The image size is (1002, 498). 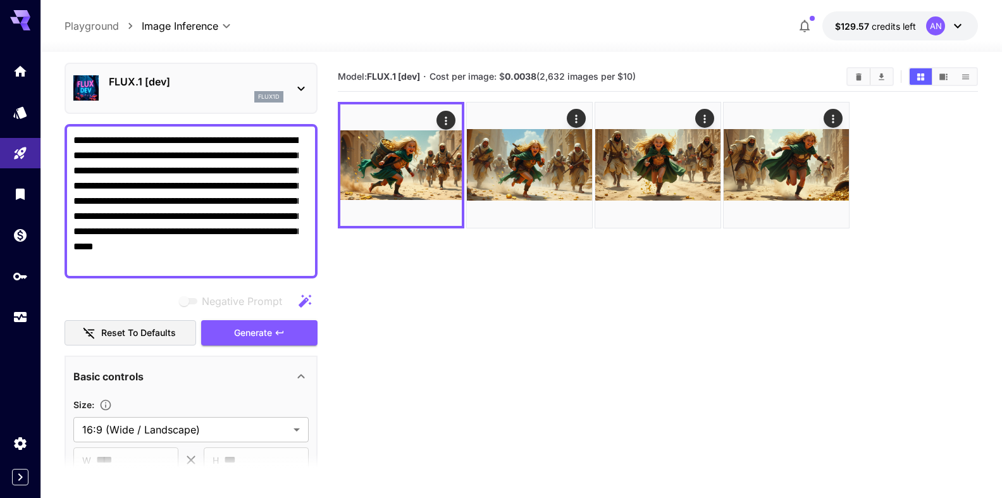 What do you see at coordinates (20, 112) in the screenshot?
I see `div: Models` at bounding box center [20, 112].